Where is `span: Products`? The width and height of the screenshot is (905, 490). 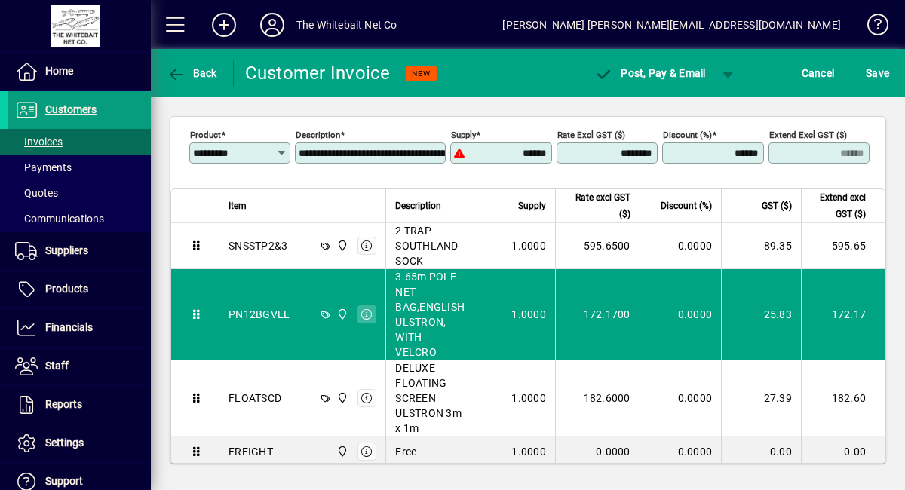
span: Products is located at coordinates (66, 289).